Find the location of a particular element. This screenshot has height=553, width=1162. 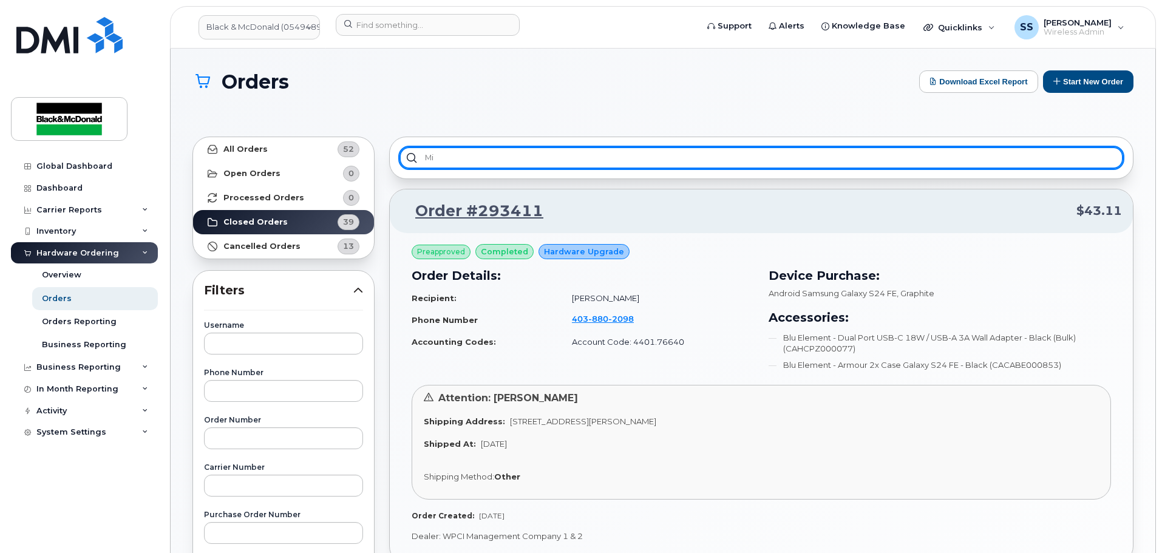

span: , Graphite is located at coordinates (915, 293).